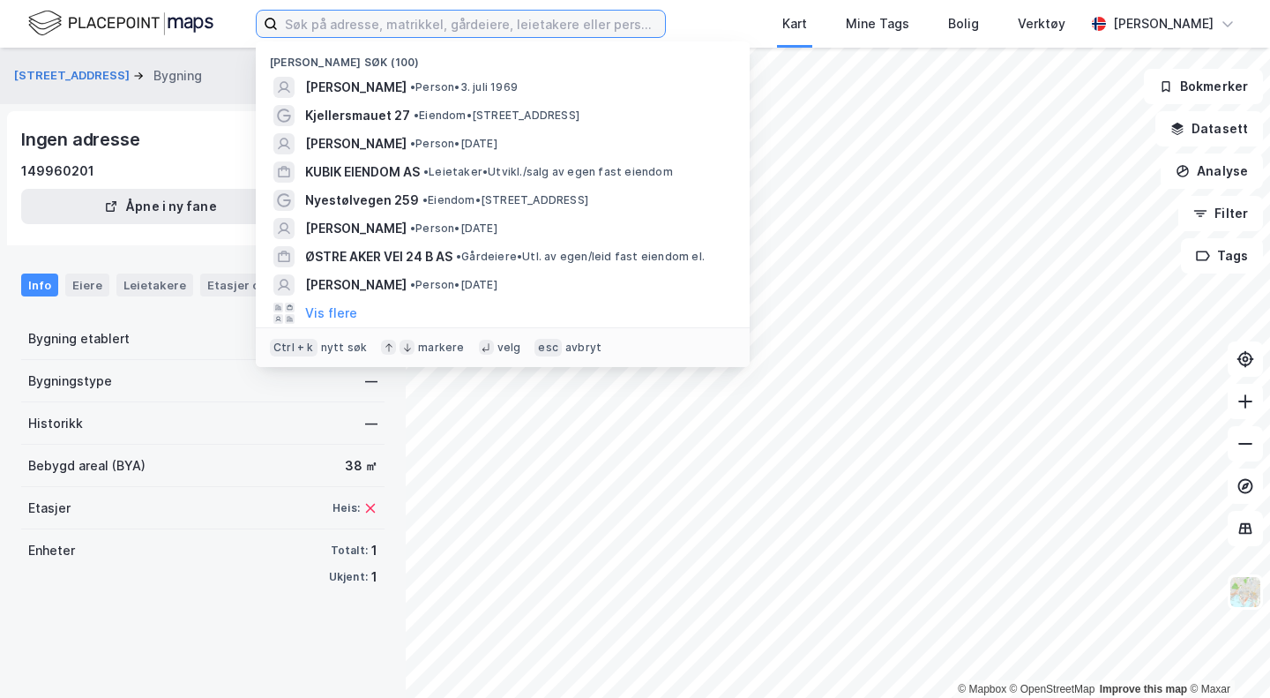  What do you see at coordinates (177, 76) in the screenshot?
I see `div: Bygning` at bounding box center [177, 76].